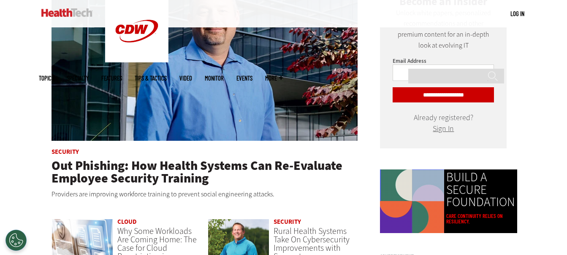 This screenshot has height=255, width=567. I want to click on a: Tips & Tactics, so click(151, 78).